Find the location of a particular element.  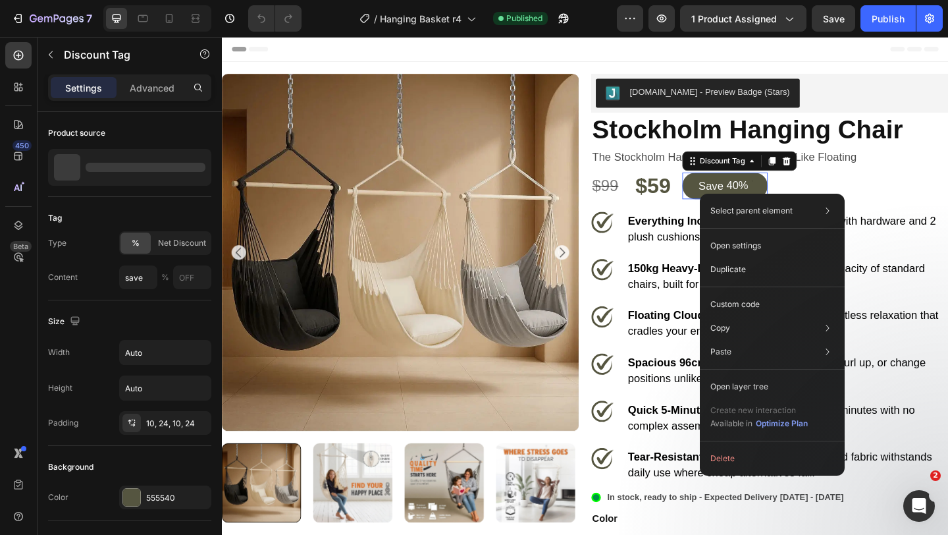

h1: stockholm hanging chair is located at coordinates (596, 101).